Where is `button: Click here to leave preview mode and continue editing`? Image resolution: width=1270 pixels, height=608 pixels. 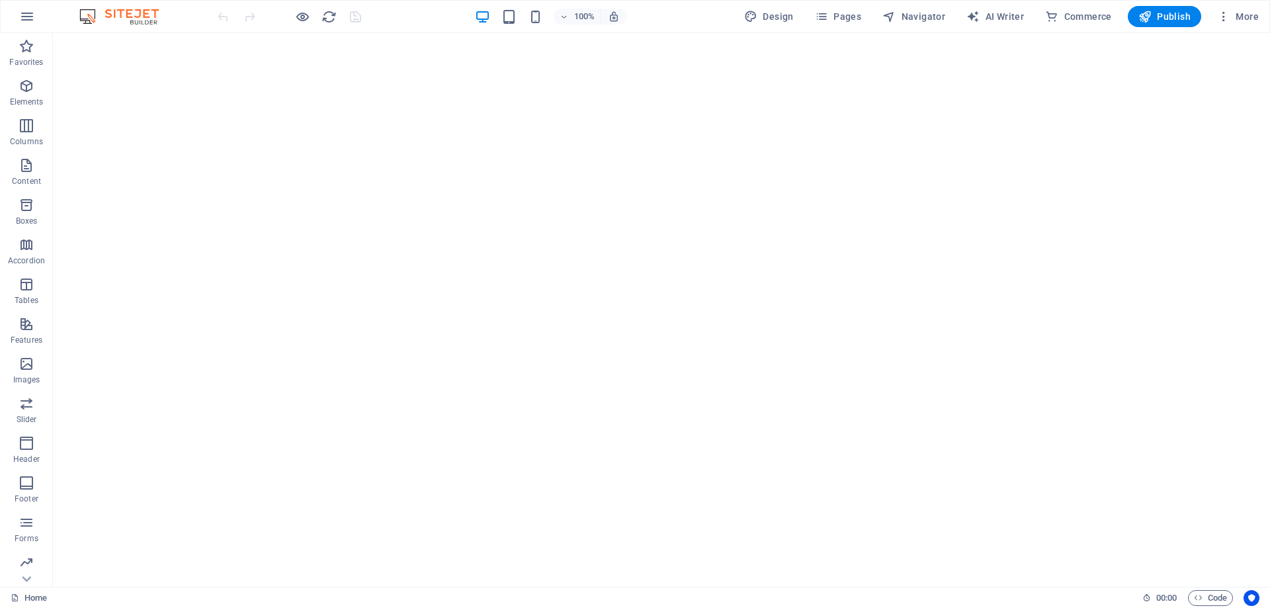 button: Click here to leave preview mode and continue editing is located at coordinates (302, 17).